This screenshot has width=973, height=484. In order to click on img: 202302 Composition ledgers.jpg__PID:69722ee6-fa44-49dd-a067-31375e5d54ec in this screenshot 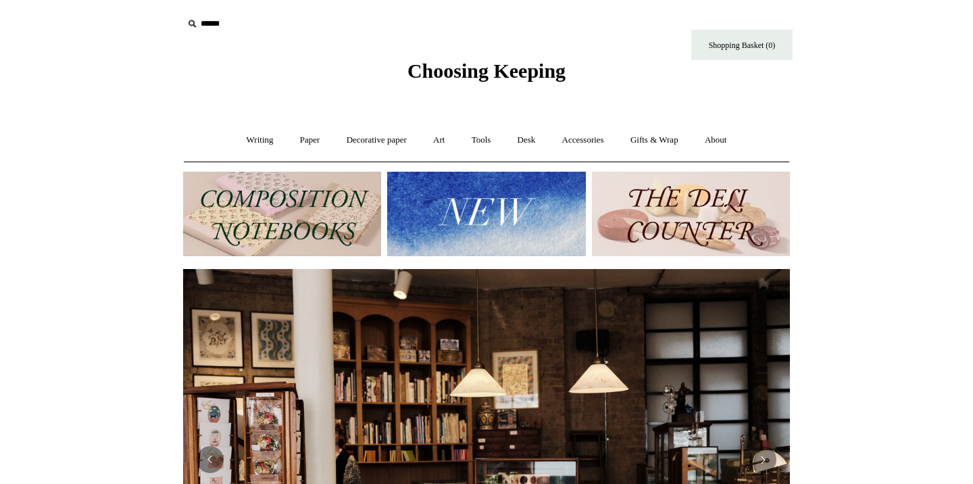, I will do `click(282, 213)`.